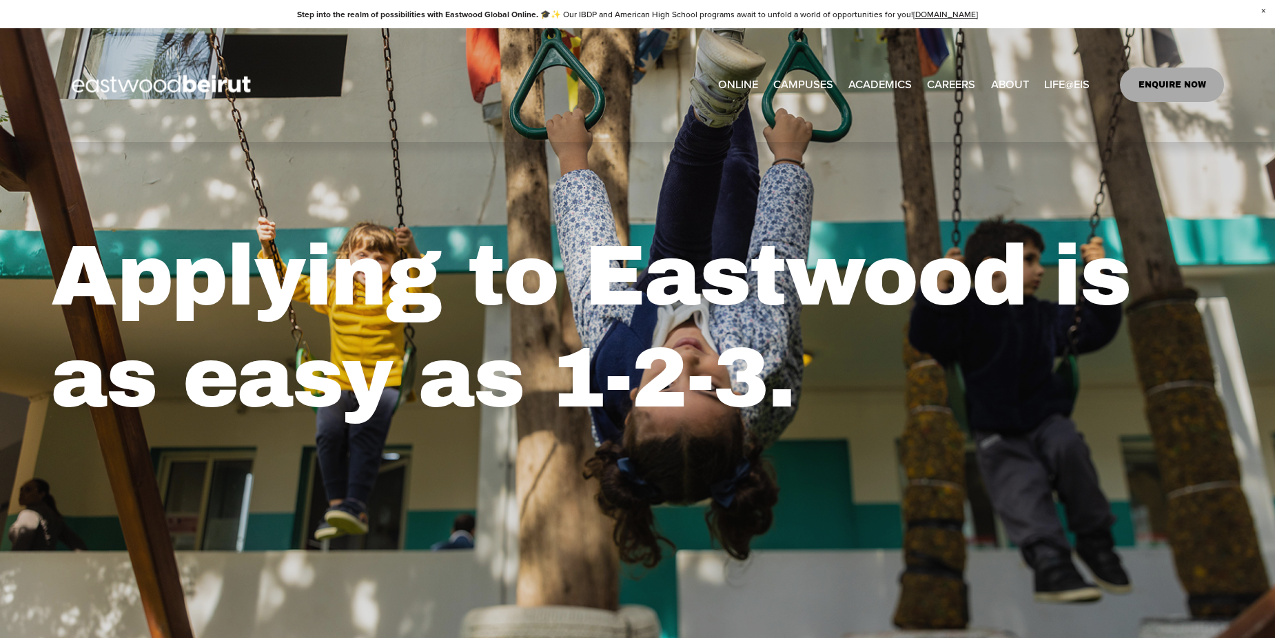  What do you see at coordinates (1010, 85) in the screenshot?
I see `span: ABOUT` at bounding box center [1010, 85].